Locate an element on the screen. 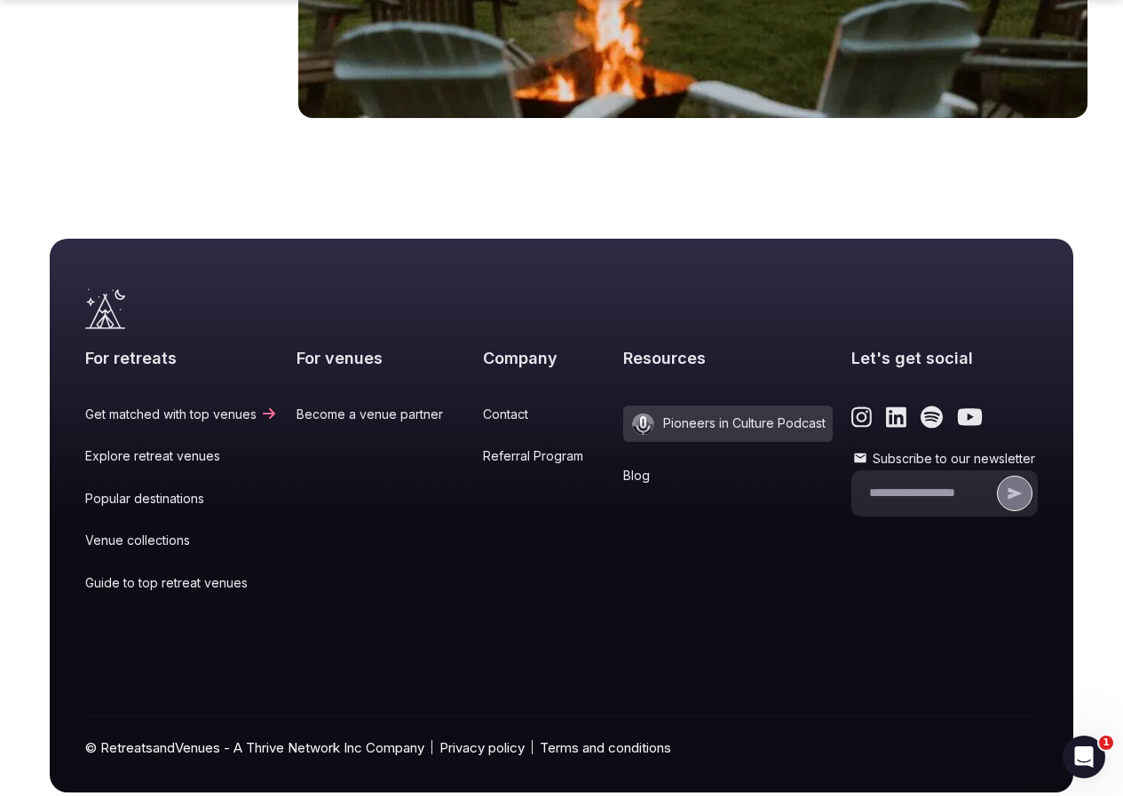 Image resolution: width=1123 pixels, height=796 pixels. a: Venue collections is located at coordinates (181, 541).